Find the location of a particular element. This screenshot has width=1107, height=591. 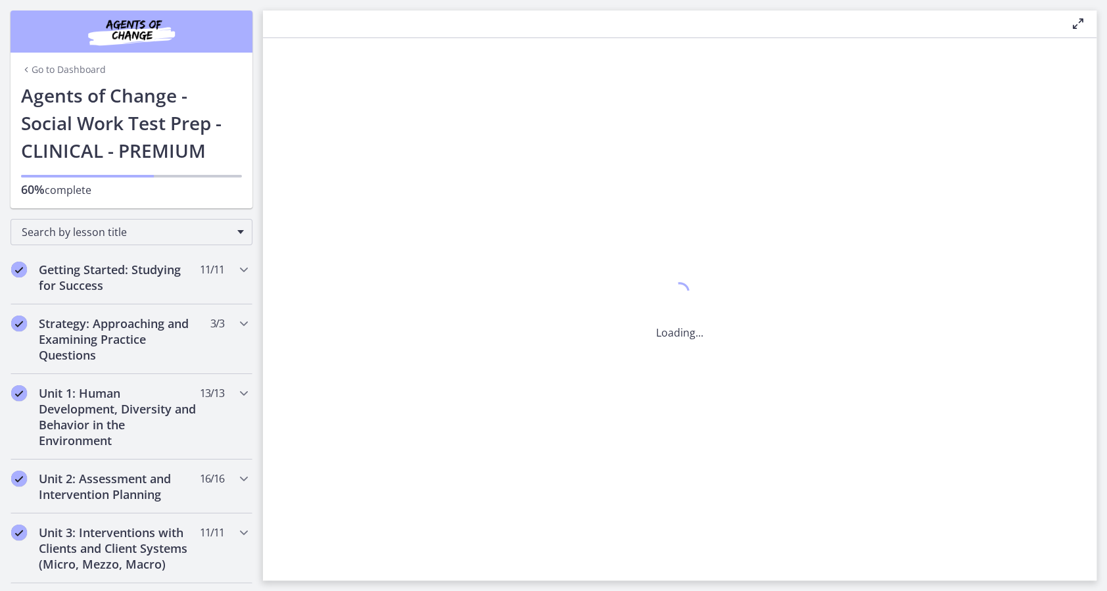

p: complete is located at coordinates (131, 189).